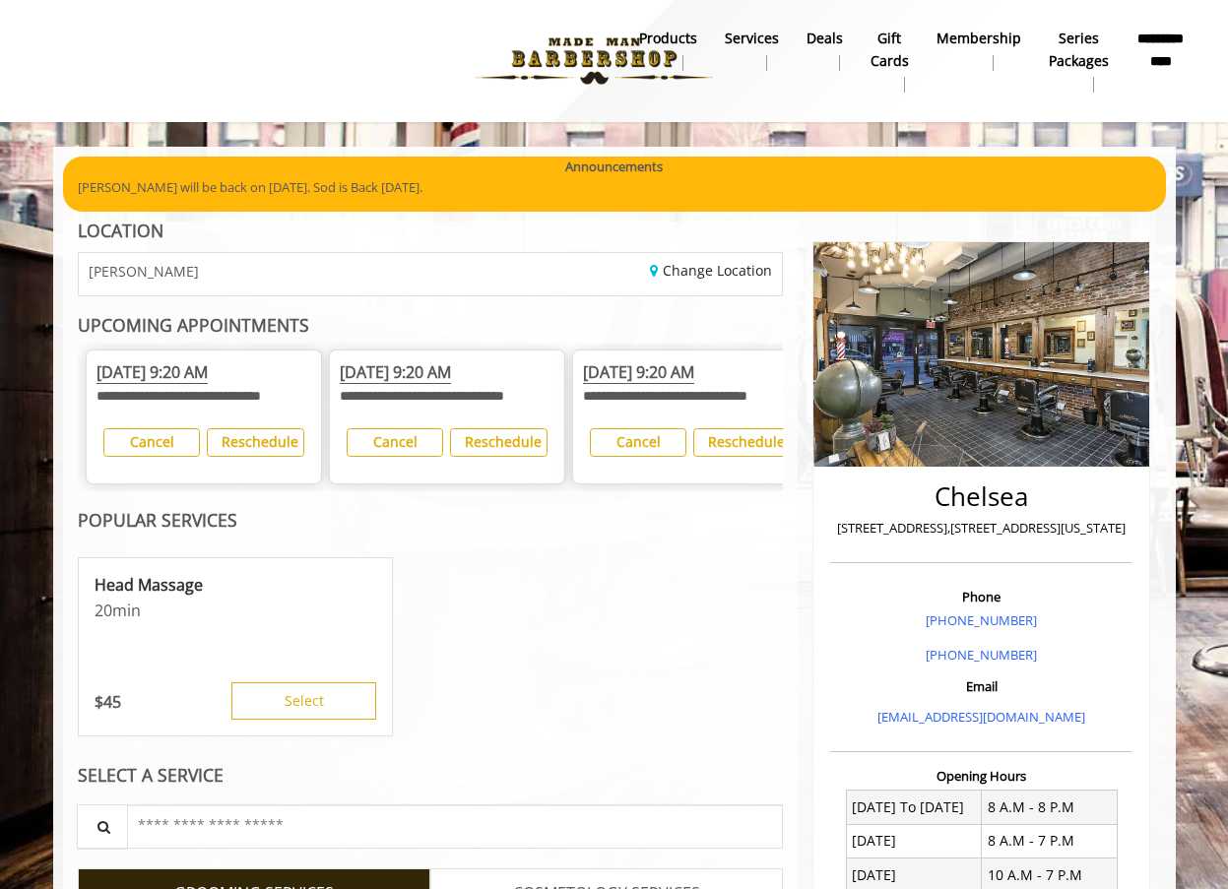  I want to click on a: ServicesServices, so click(751, 50).